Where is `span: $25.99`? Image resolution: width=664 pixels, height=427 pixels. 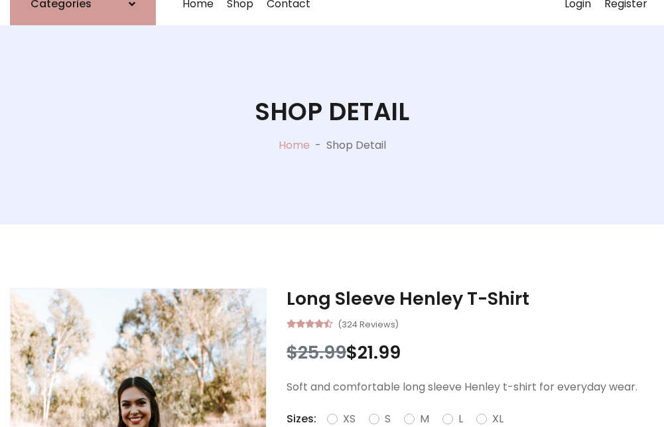
span: $25.99 is located at coordinates (316, 352).